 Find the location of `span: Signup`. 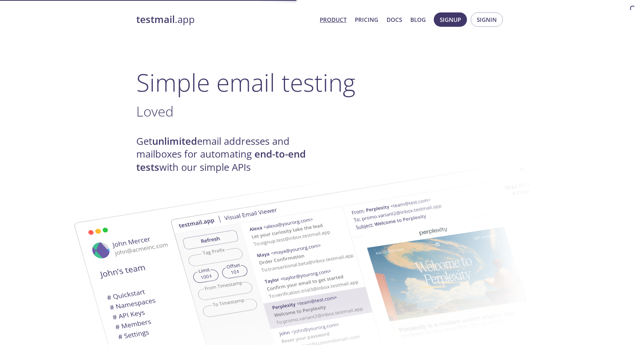

span: Signup is located at coordinates (450, 20).